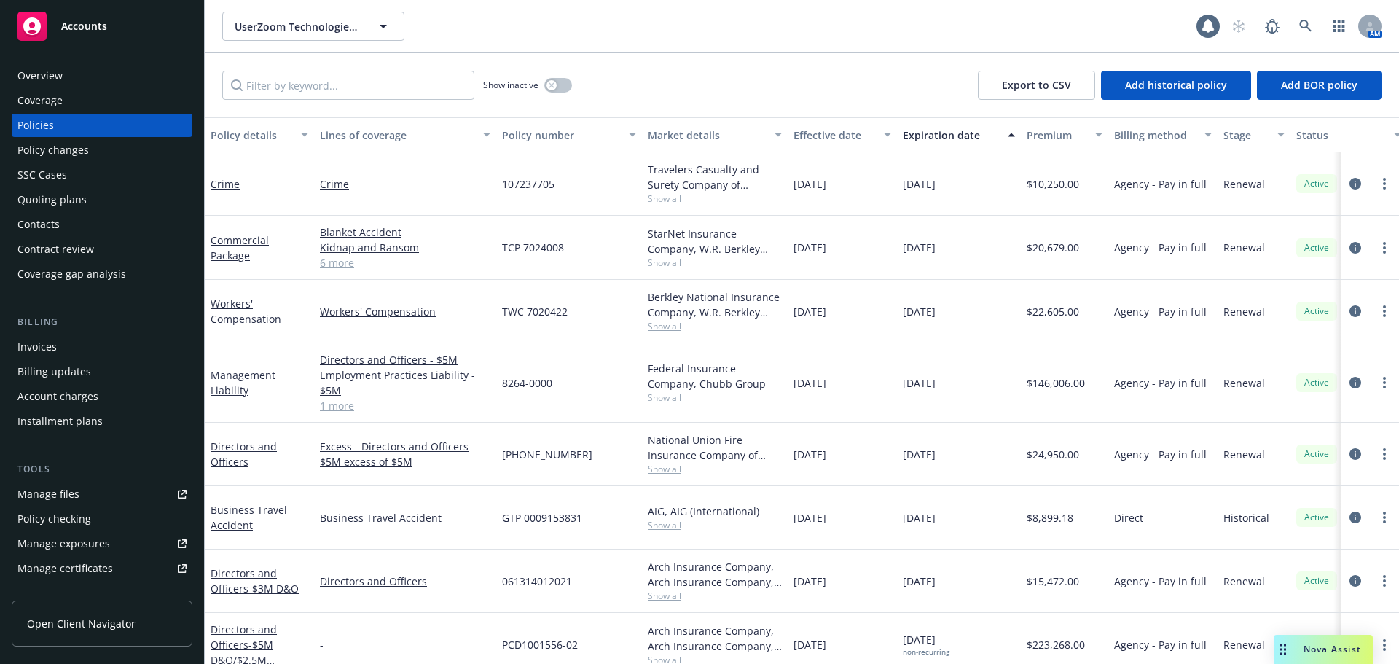  What do you see at coordinates (102, 568) in the screenshot?
I see `a: Manage certificates` at bounding box center [102, 568].